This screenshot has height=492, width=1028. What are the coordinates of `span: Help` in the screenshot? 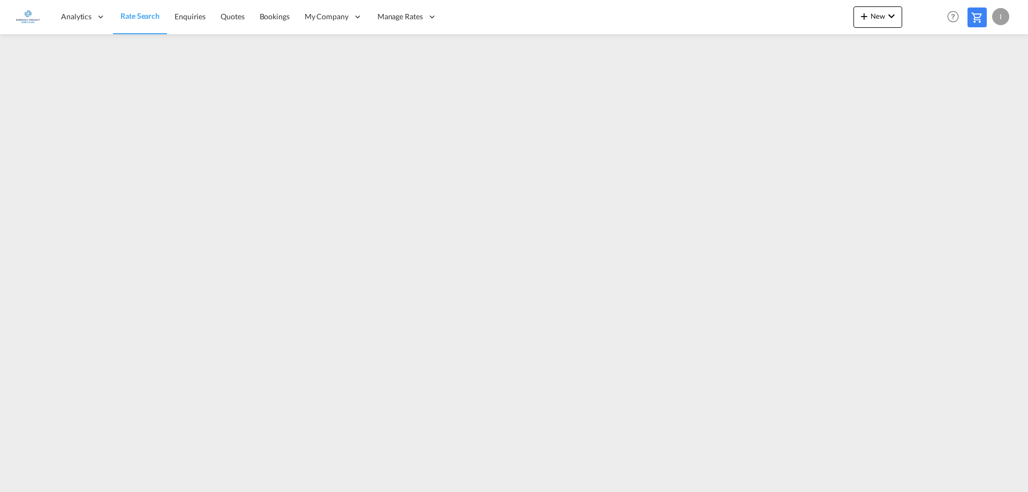 It's located at (953, 17).